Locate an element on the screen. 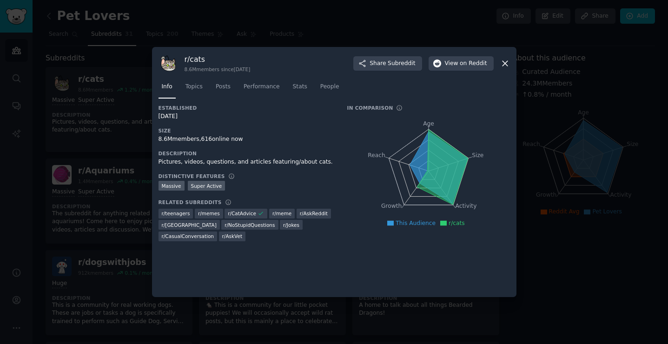 The width and height of the screenshot is (668, 344). a: Viewon Reddit is located at coordinates (461, 64).